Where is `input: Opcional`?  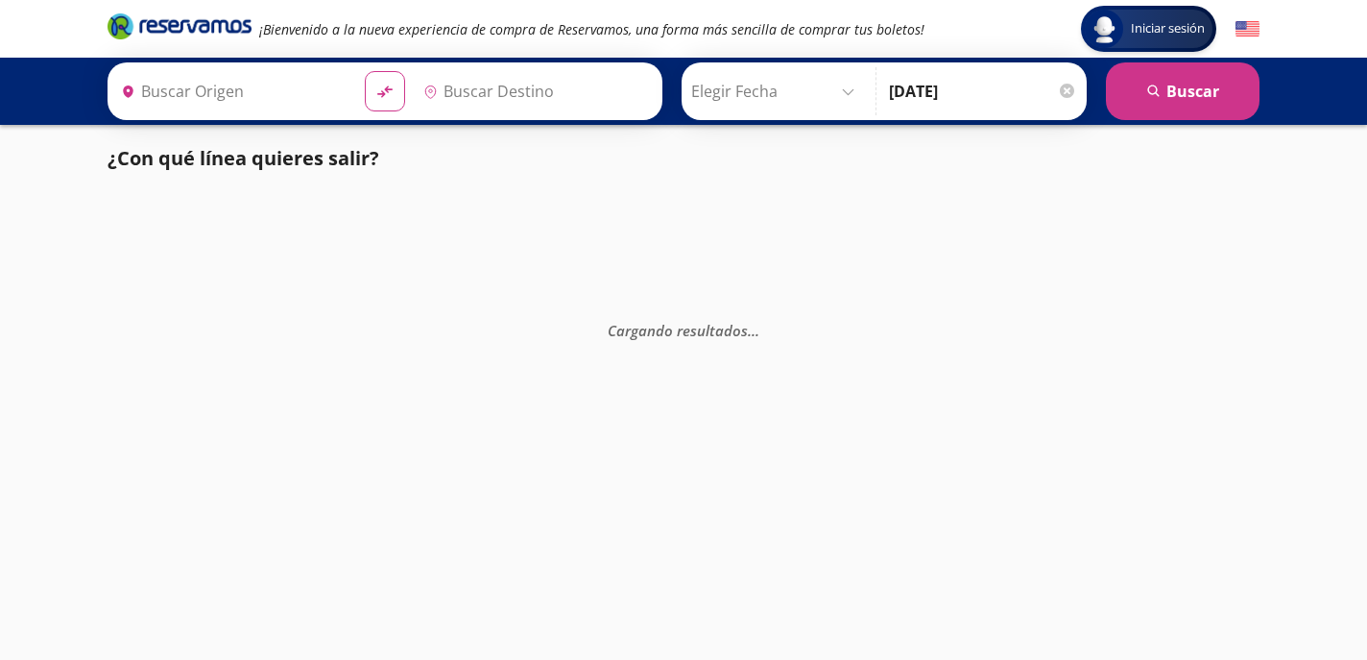
input: Opcional is located at coordinates (983, 91).